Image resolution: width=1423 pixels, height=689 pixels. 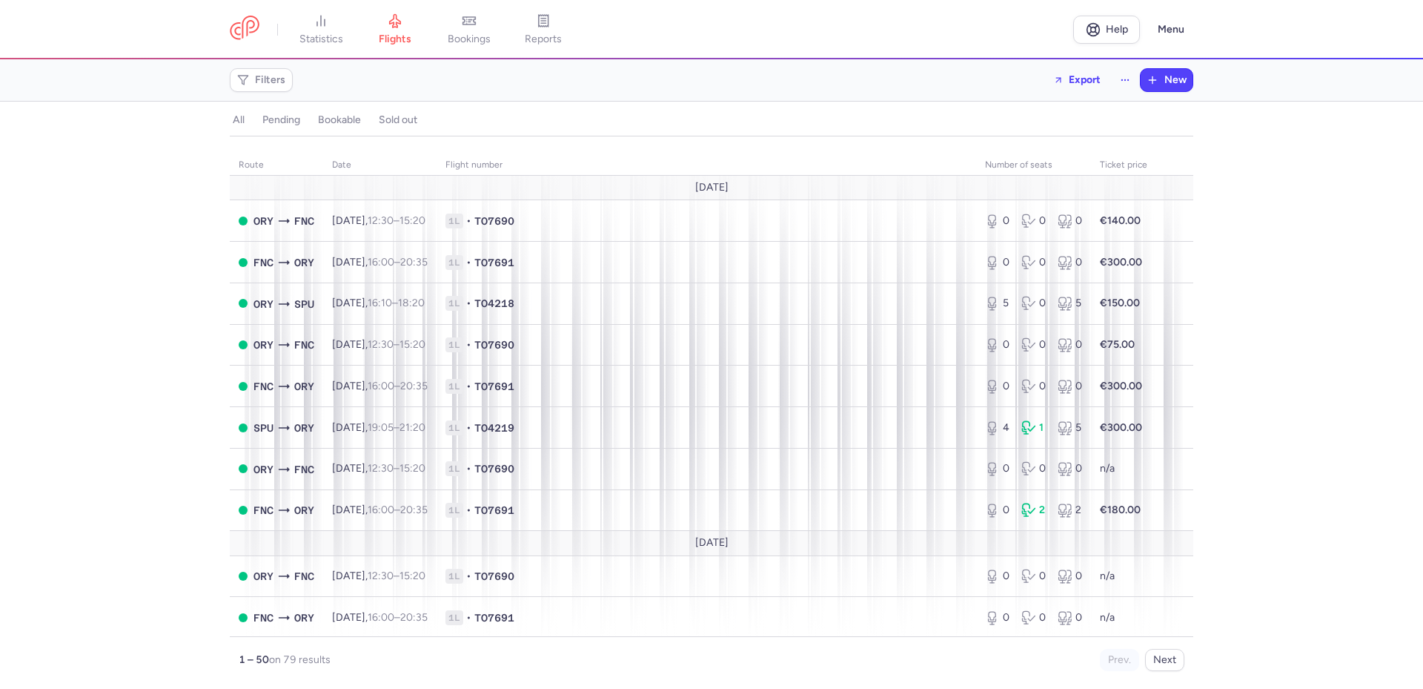 I want to click on span: New, so click(x=1176, y=80).